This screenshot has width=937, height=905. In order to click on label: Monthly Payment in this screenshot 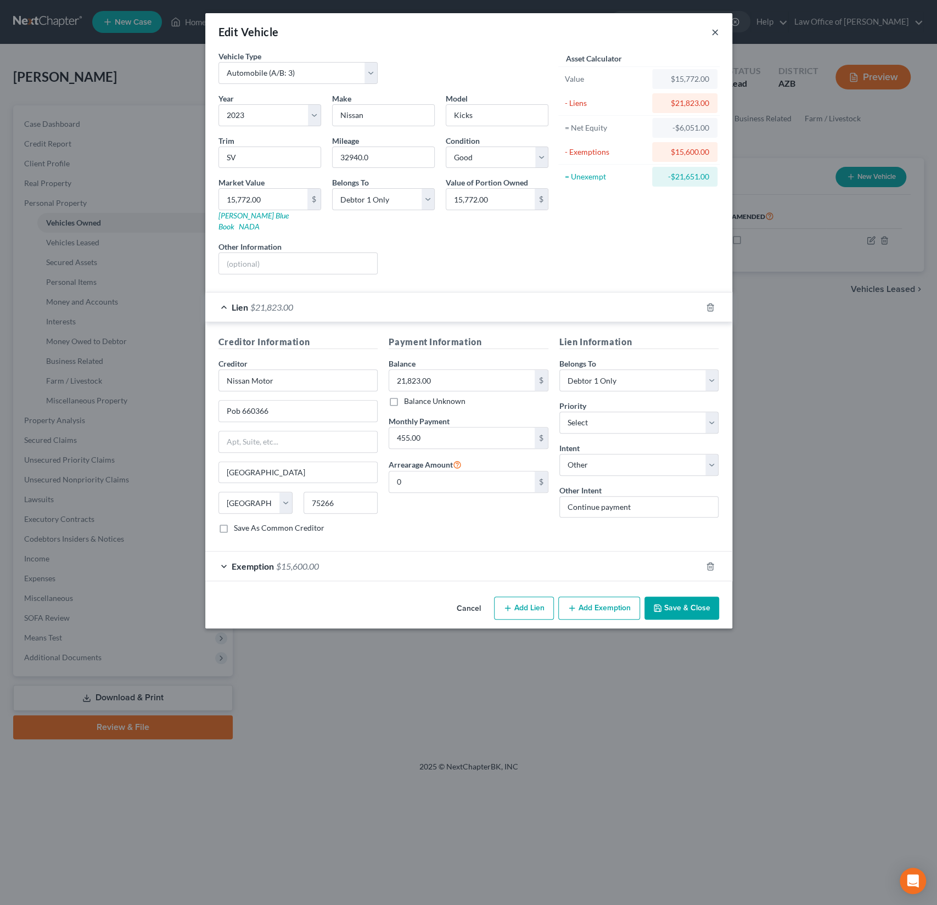, I will do `click(419, 421)`.